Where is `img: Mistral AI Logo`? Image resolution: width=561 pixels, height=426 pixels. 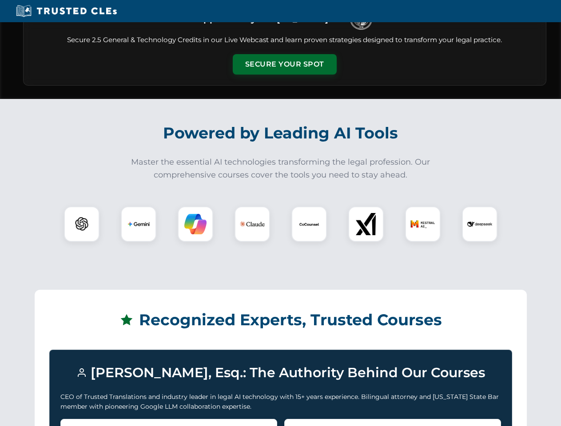 img: Mistral AI Logo is located at coordinates (423, 224).